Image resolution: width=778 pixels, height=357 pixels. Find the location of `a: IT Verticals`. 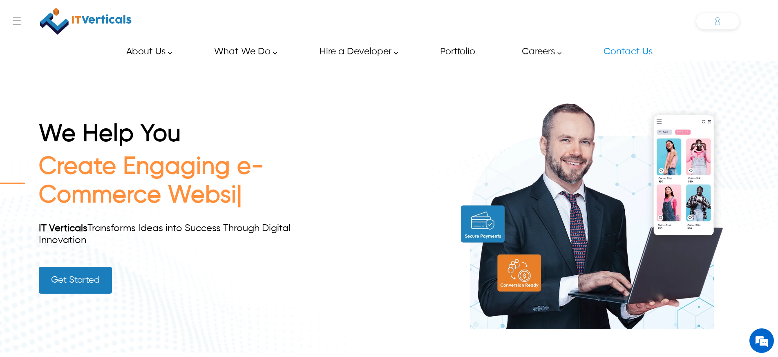

a: IT Verticals is located at coordinates (63, 229).